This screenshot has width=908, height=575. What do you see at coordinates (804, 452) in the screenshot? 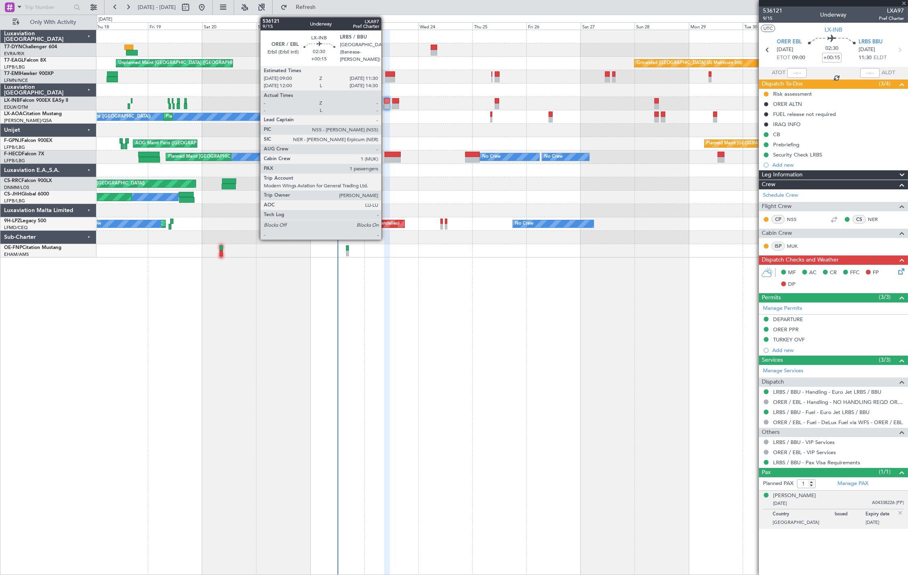
I see `a: ORER / EBL - VIP Services` at bounding box center [804, 452].